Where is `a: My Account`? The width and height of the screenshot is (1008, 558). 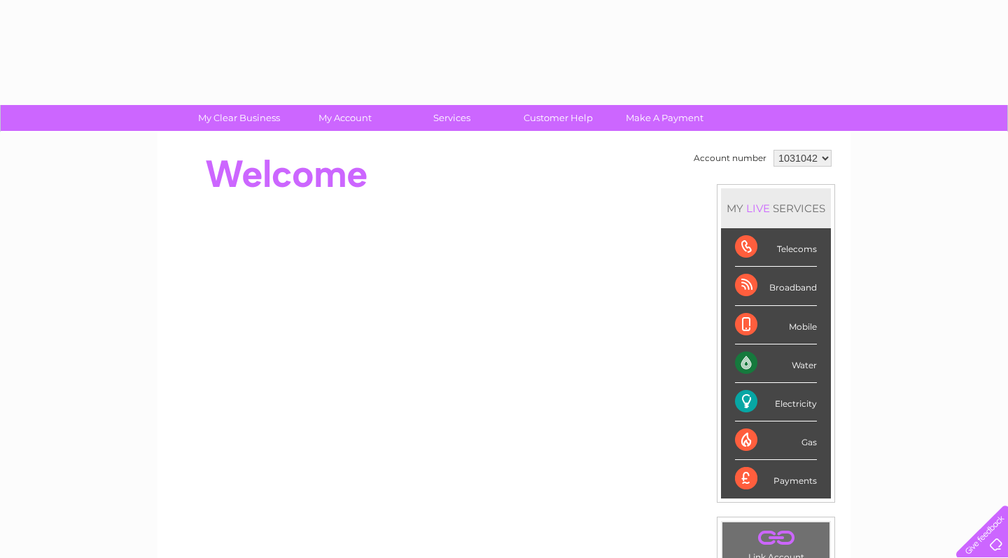 a: My Account is located at coordinates (345, 118).